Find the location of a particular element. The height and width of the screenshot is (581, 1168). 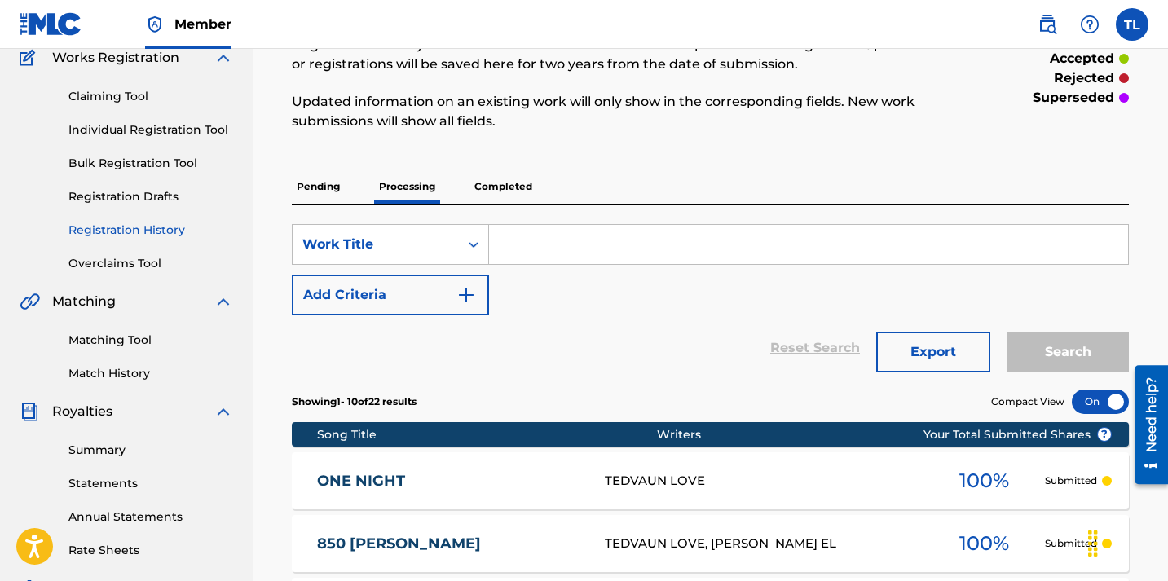

a: Claiming Tool is located at coordinates (151, 96).